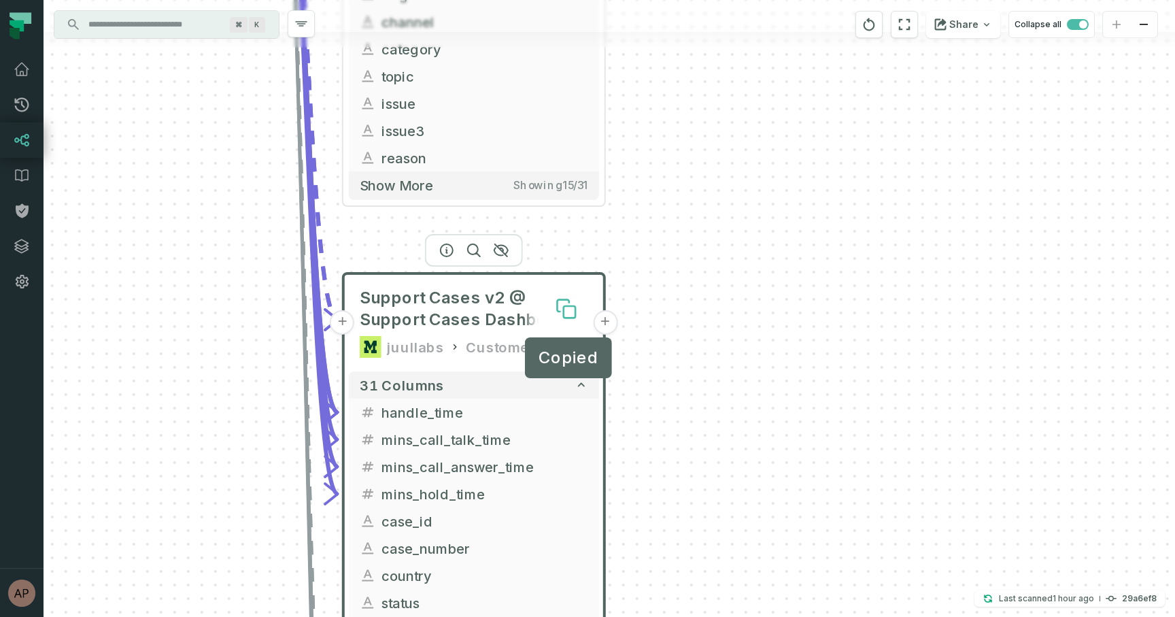  I want to click on span: mins_hold_time, so click(485, 494).